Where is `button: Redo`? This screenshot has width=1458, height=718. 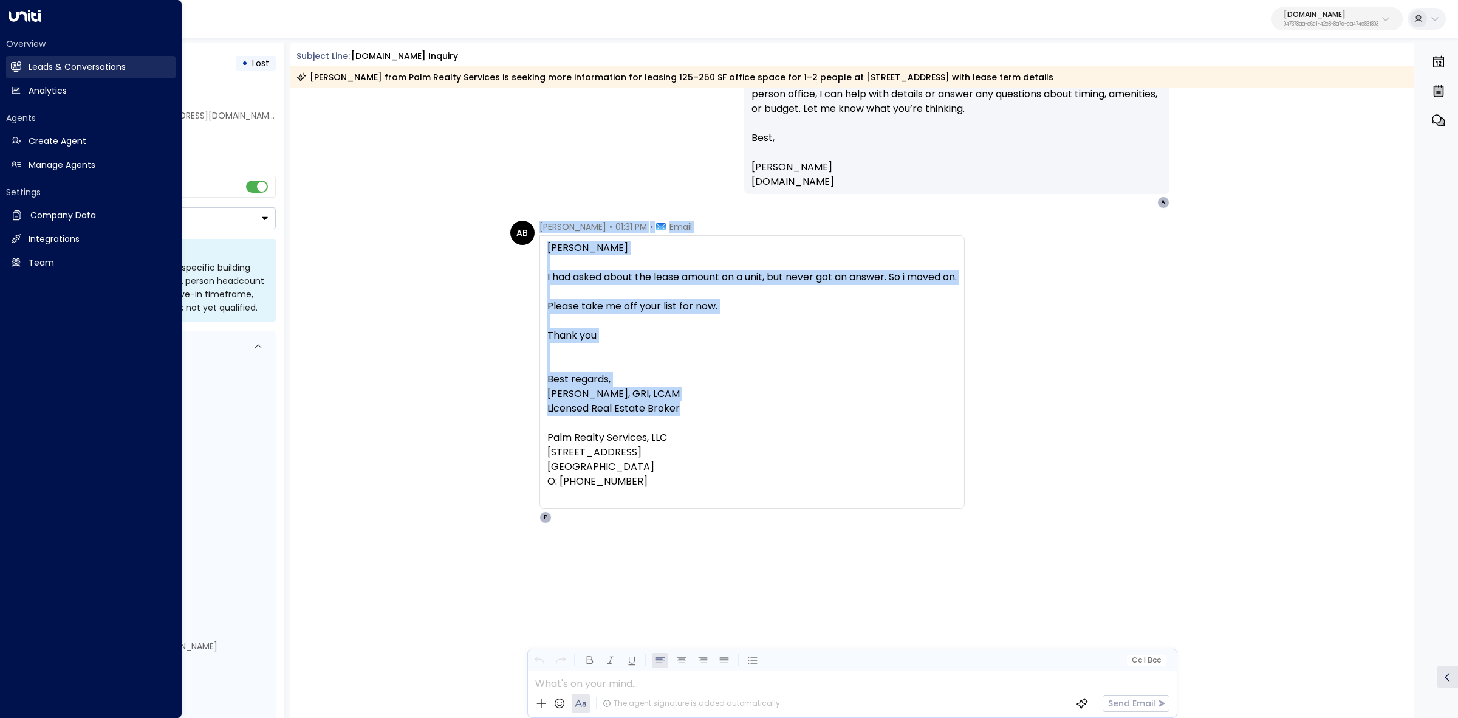
button: Redo is located at coordinates (560, 660).